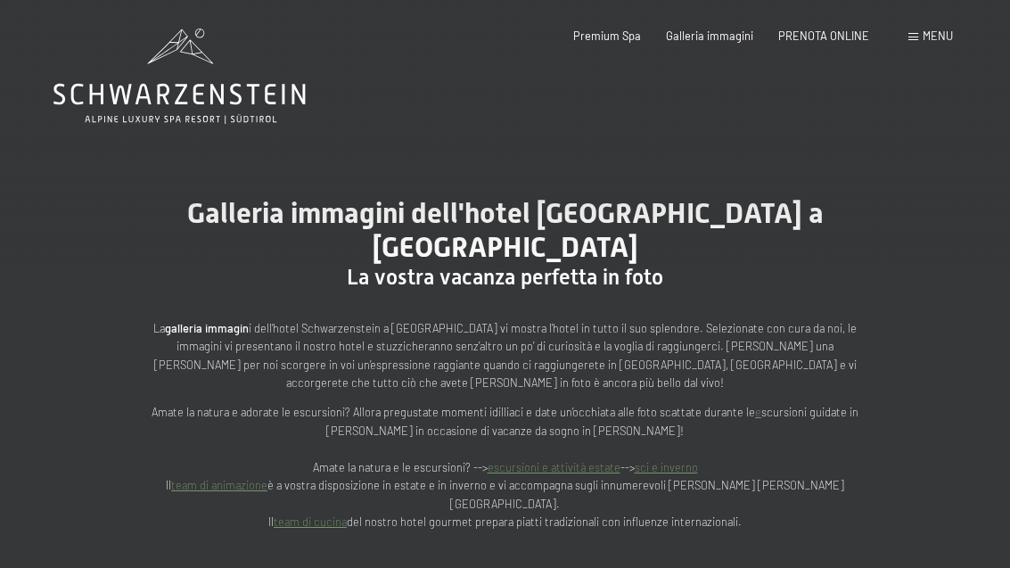 The height and width of the screenshot is (568, 1010). What do you see at coordinates (207, 328) in the screenshot?
I see `strong: galleria immagin` at bounding box center [207, 328].